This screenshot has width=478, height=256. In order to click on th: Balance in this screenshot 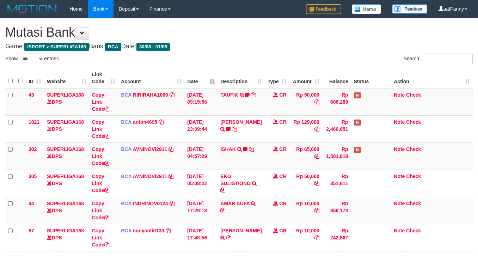, I will do `click(336, 78)`.